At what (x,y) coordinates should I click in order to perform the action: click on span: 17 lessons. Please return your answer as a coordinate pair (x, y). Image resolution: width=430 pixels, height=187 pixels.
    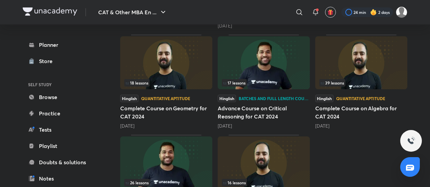
    Looking at the image, I should click on (234, 83).